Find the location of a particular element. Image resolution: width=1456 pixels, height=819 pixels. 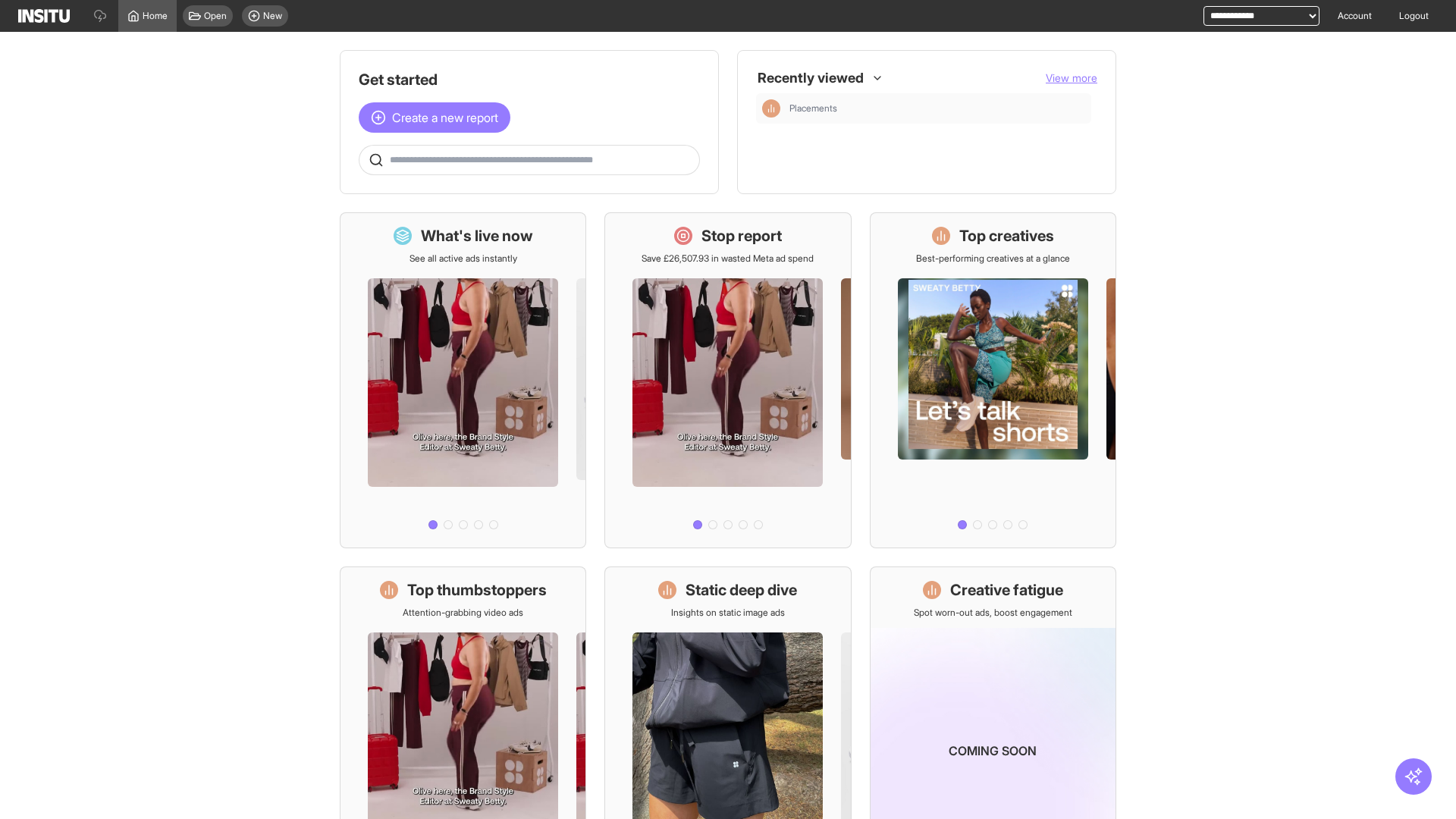

a: What's live nowSee all active ads instantly is located at coordinates (462, 379).